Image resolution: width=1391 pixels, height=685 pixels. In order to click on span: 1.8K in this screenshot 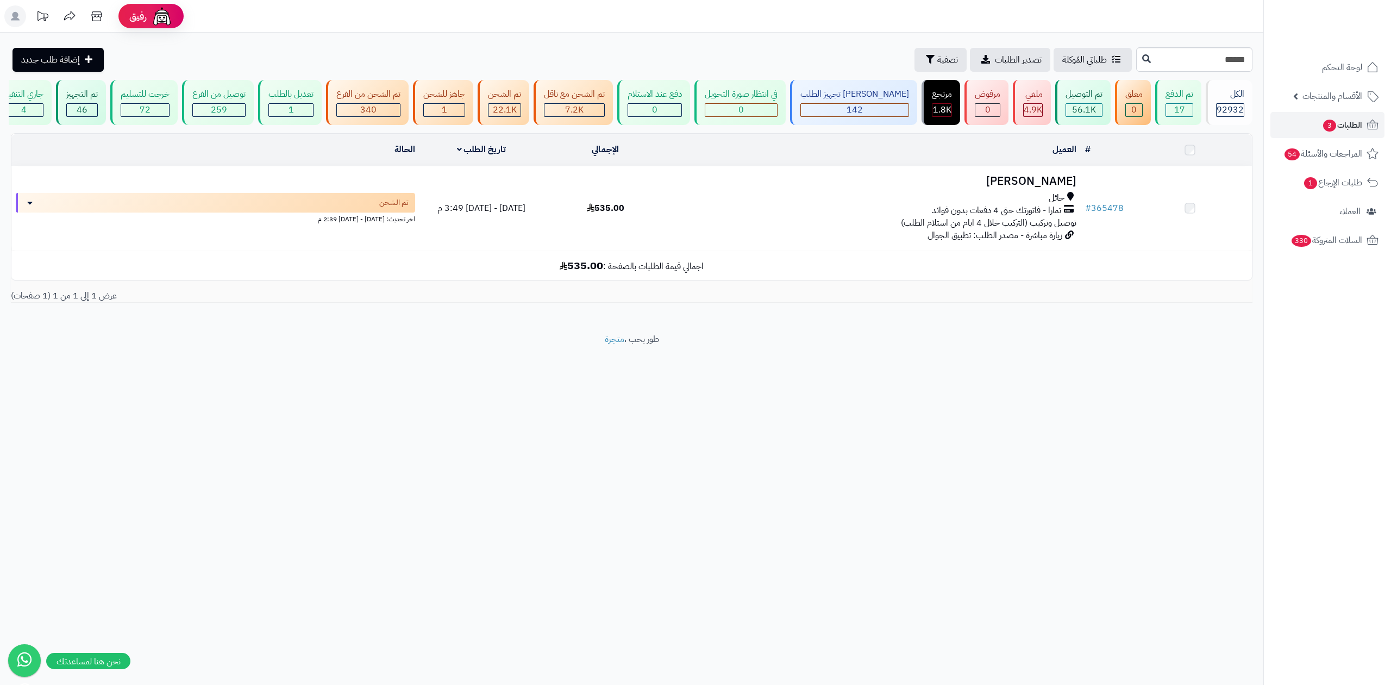, I will do `click(942, 110)`.